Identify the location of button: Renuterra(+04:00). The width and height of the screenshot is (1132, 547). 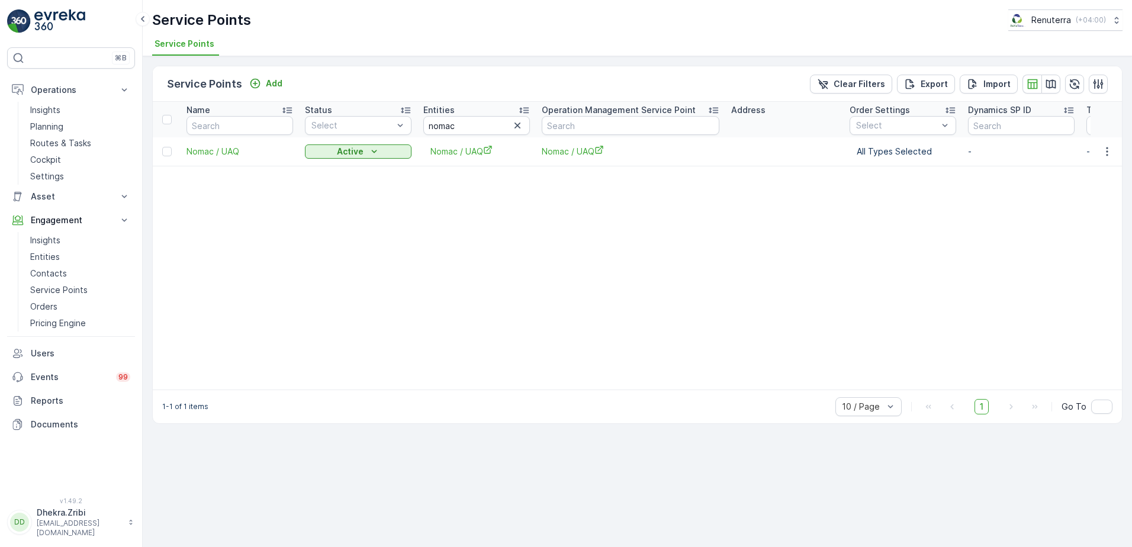
(1065, 20).